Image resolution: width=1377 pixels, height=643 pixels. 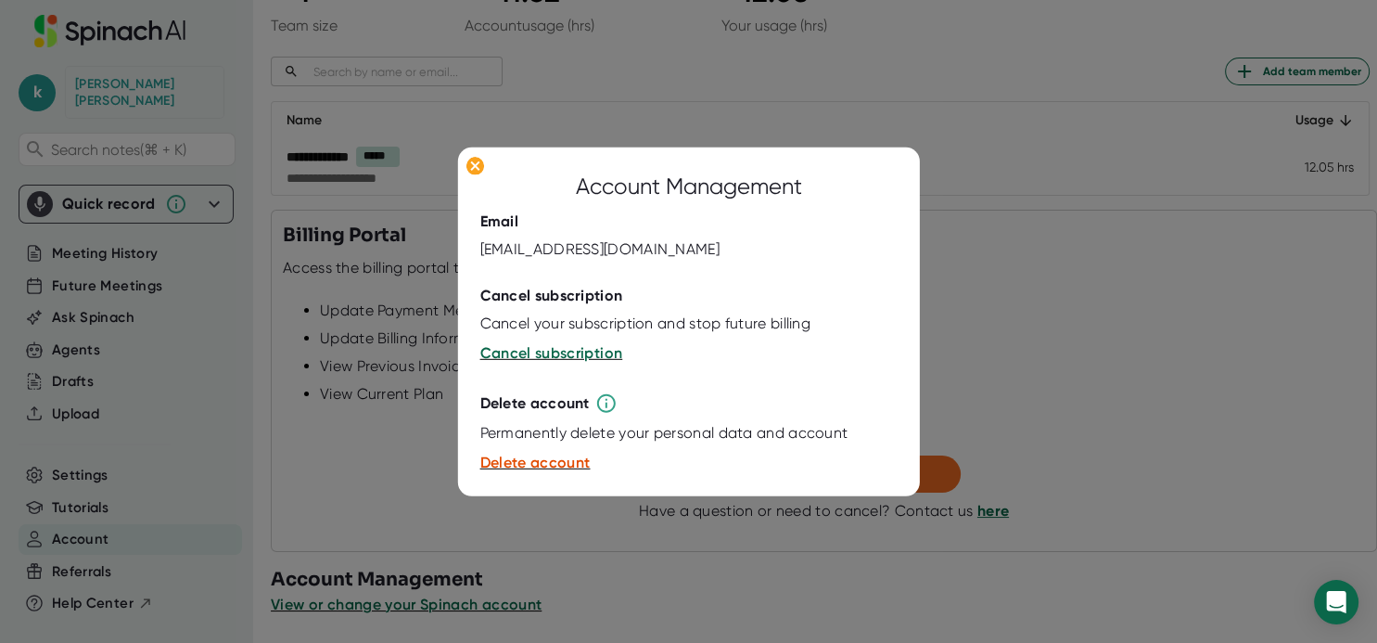 I want to click on div: Cancel your subscription and stop future billing, so click(x=645, y=324).